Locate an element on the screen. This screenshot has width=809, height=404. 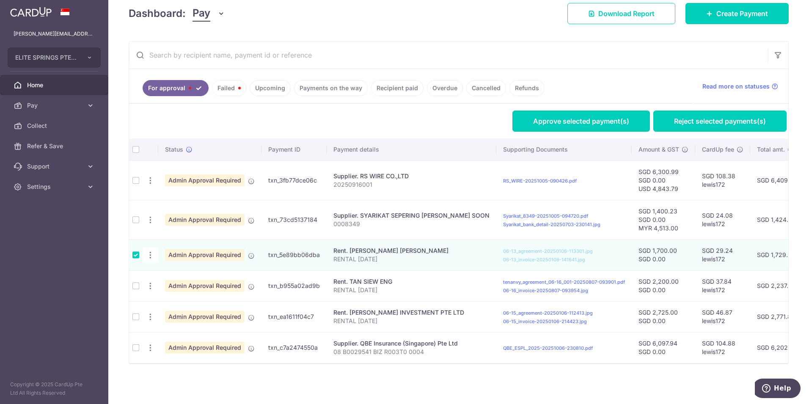
span: Create Payment is located at coordinates (743, 14).